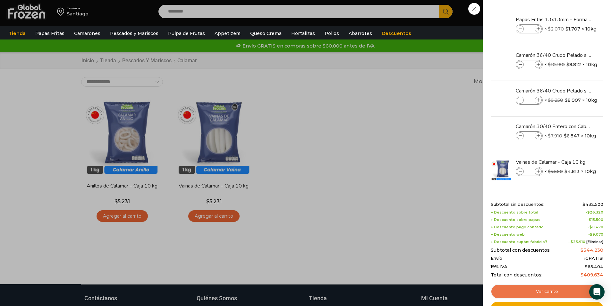 The height and width of the screenshot is (306, 611). What do you see at coordinates (186, 33) in the screenshot?
I see `a: Pulpa de Frutas` at bounding box center [186, 33].